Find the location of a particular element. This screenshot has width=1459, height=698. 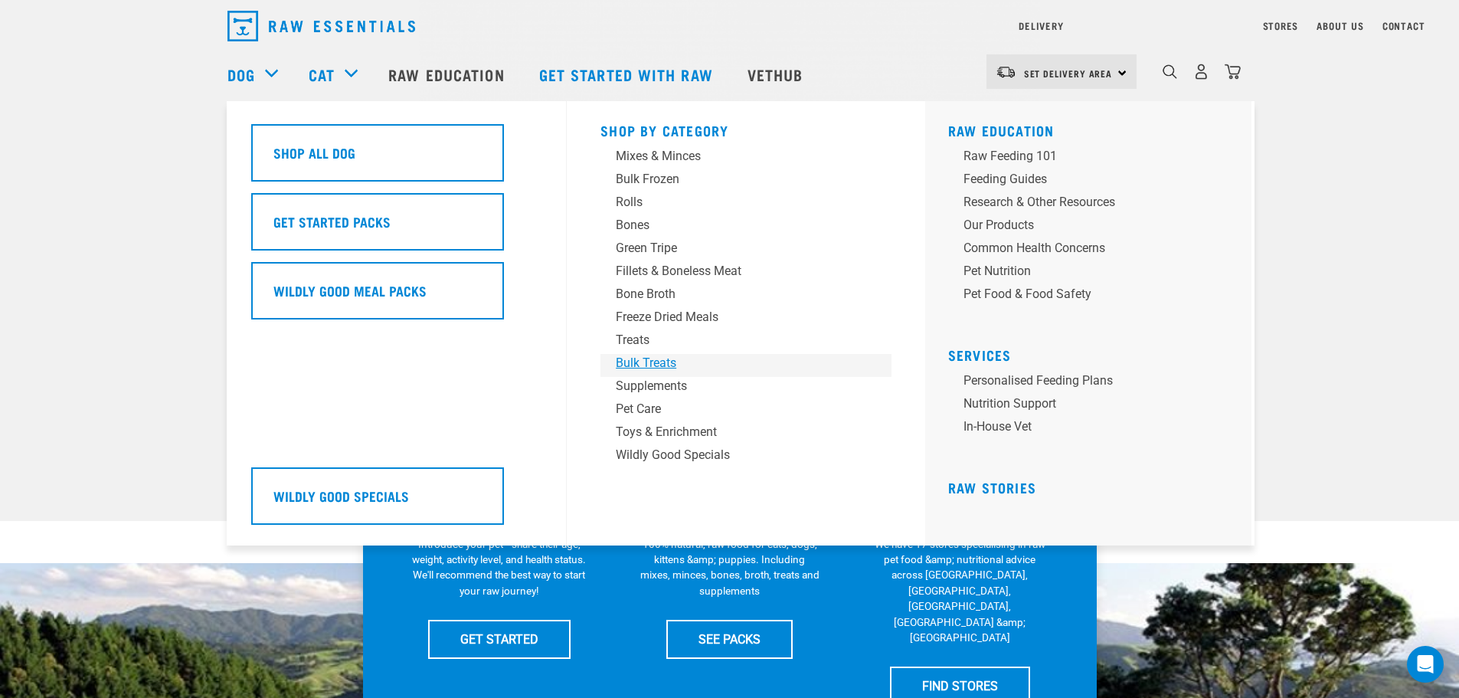

a: Wildly Good Meal Packs is located at coordinates (397, 296).